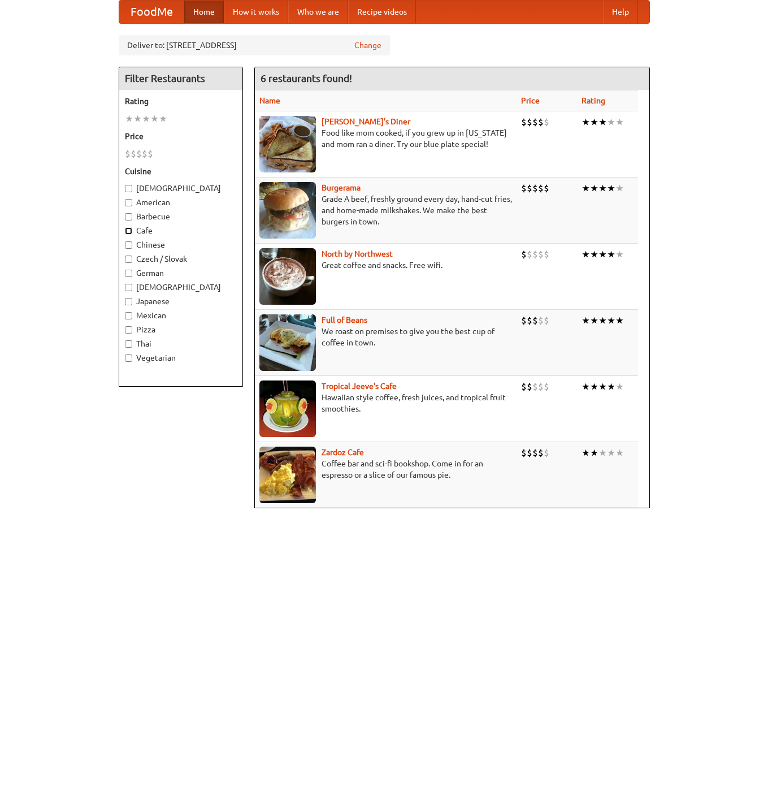 This screenshot has height=800, width=768. I want to click on a: Zardoz Cafe, so click(343, 452).